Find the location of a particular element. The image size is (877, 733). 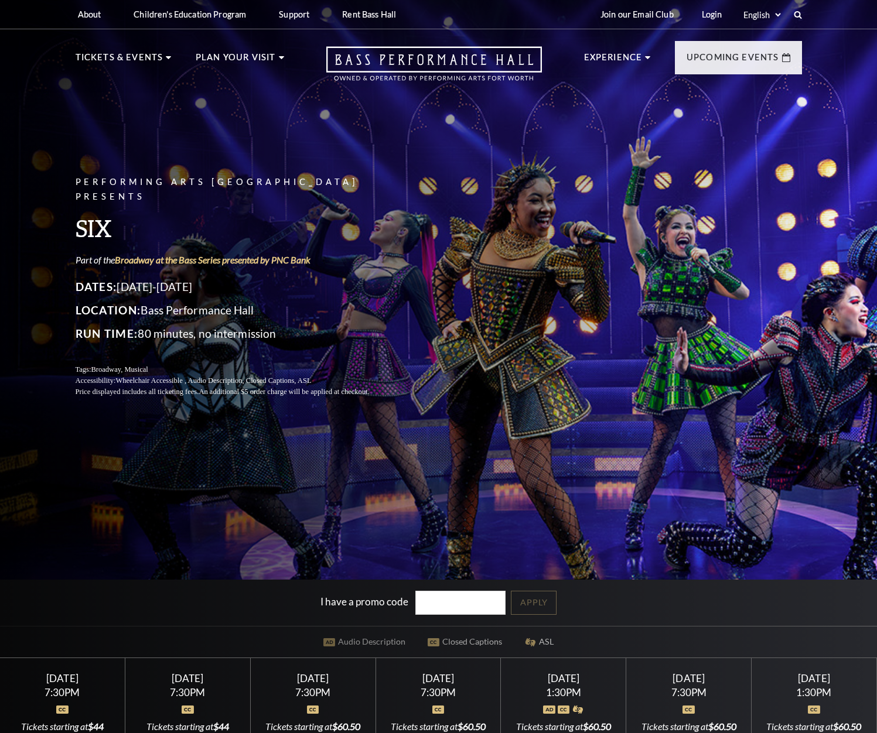

p: Accessibility: is located at coordinates (237, 381).